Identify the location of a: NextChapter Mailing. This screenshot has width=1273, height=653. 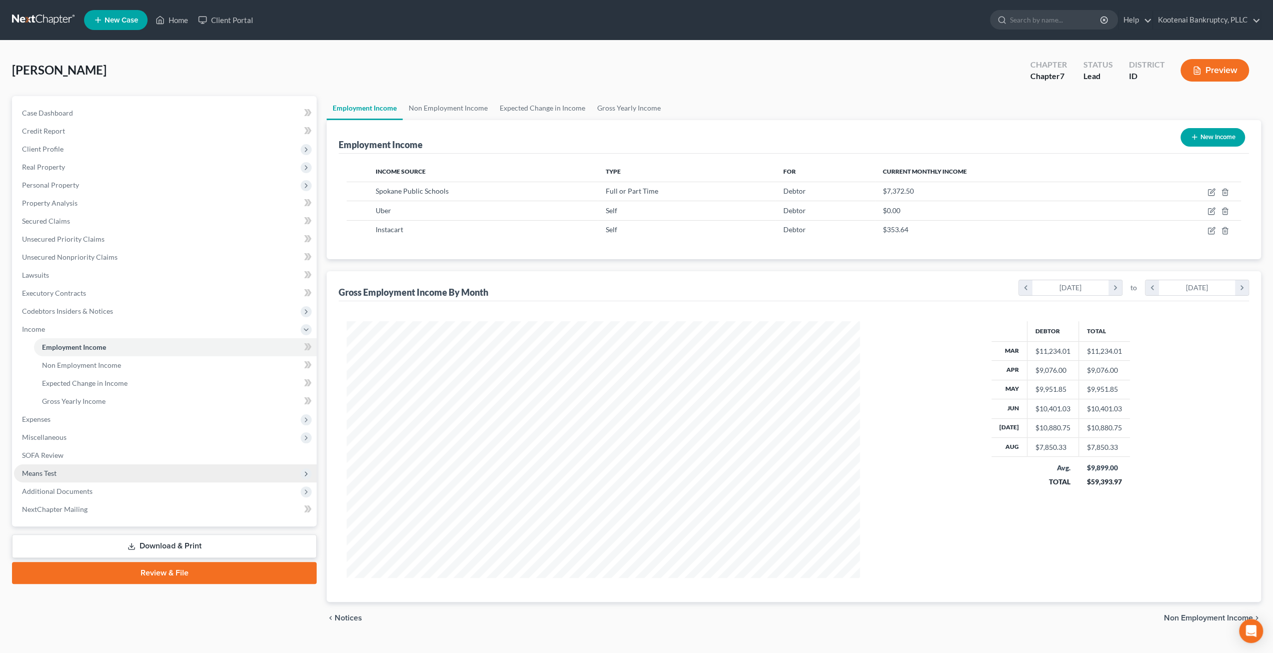
(165, 509).